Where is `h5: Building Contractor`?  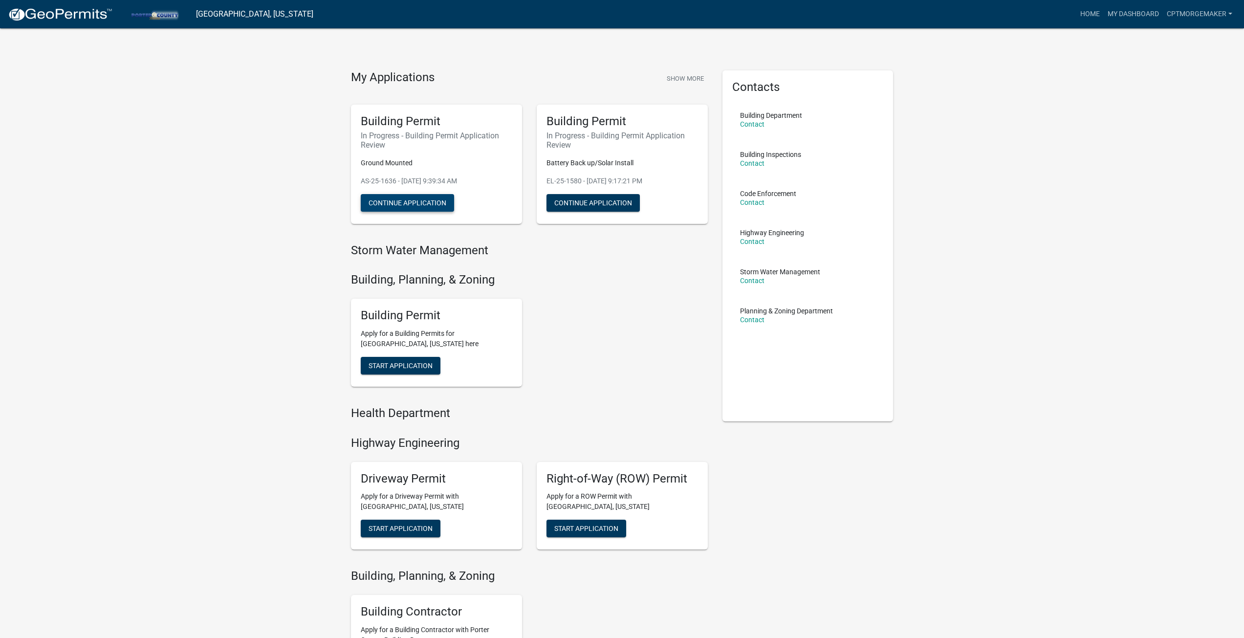 h5: Building Contractor is located at coordinates (437, 612).